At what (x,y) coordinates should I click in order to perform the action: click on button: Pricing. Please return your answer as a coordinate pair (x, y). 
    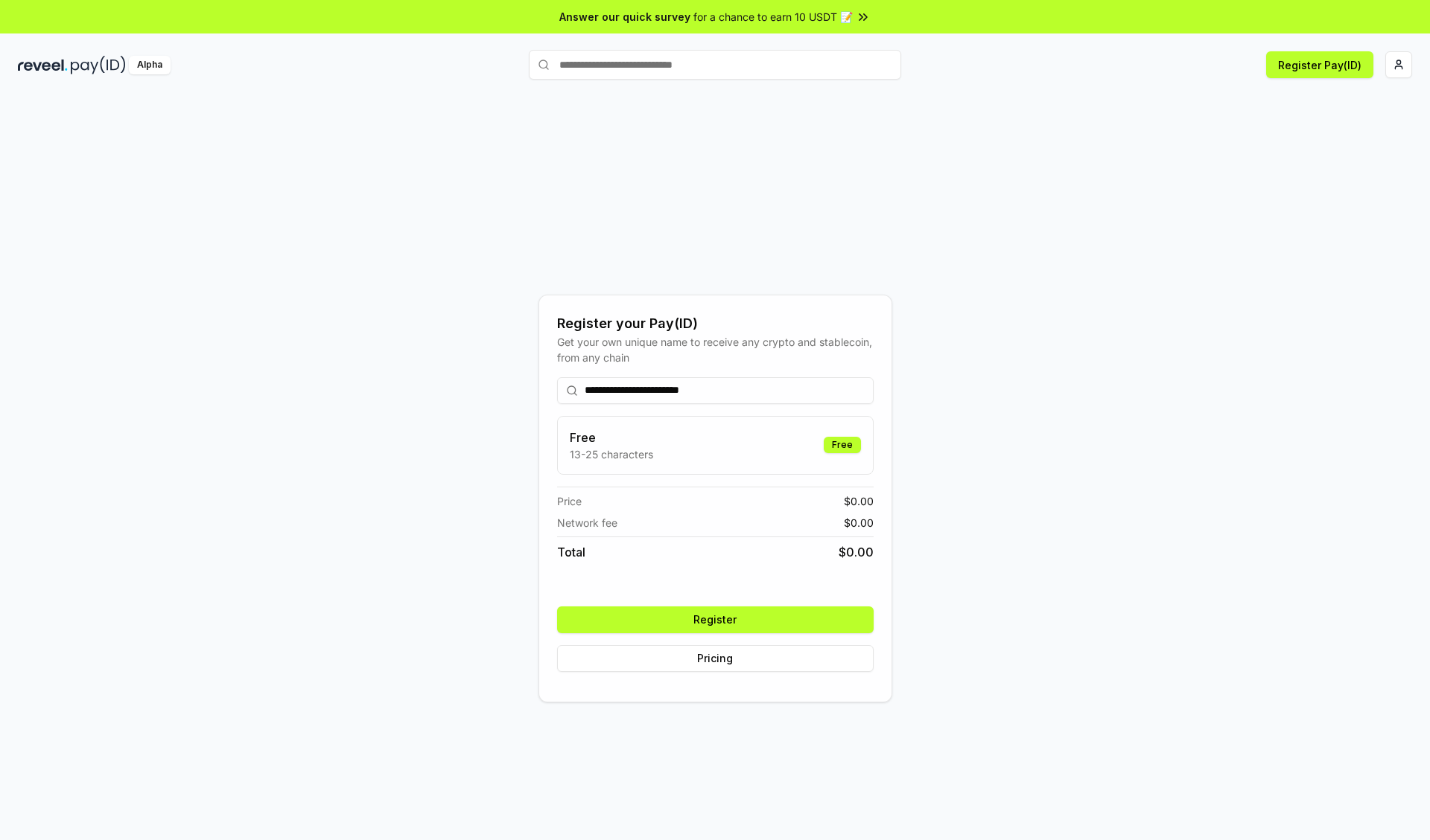
    Looking at the image, I should click on (715, 659).